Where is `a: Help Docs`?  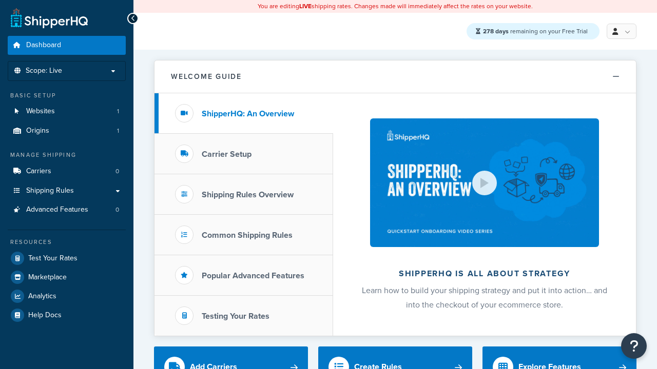 a: Help Docs is located at coordinates (67, 316).